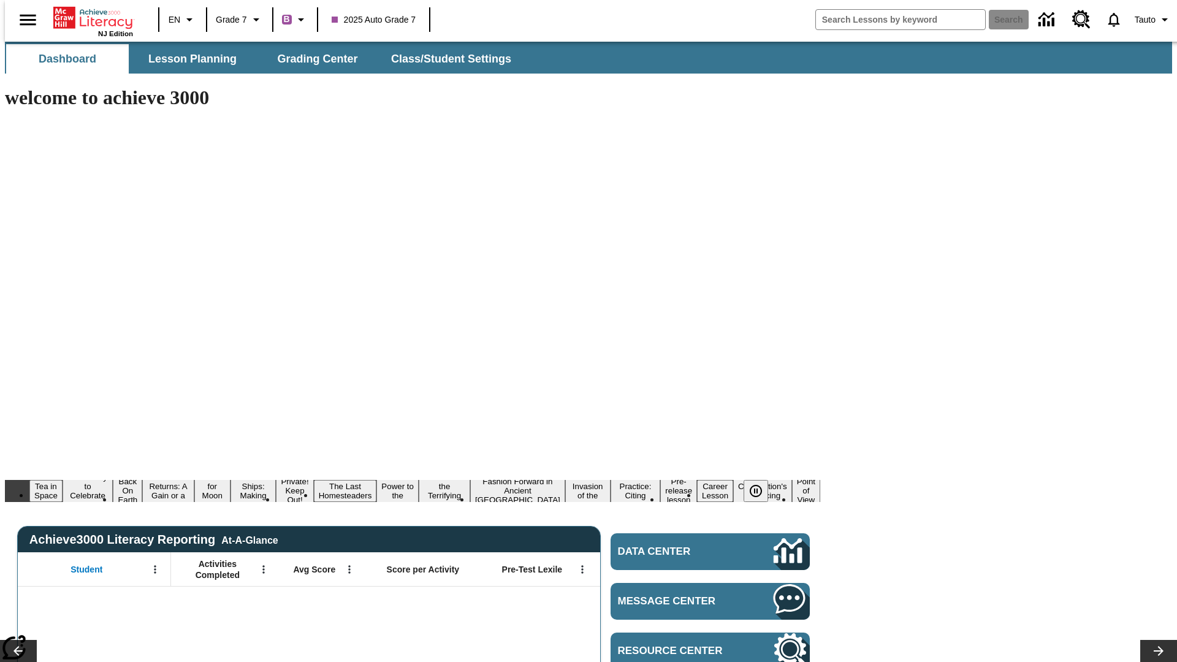 Image resolution: width=1177 pixels, height=662 pixels. Describe the element at coordinates (1153, 20) in the screenshot. I see `button: Profile/Settings` at that location.